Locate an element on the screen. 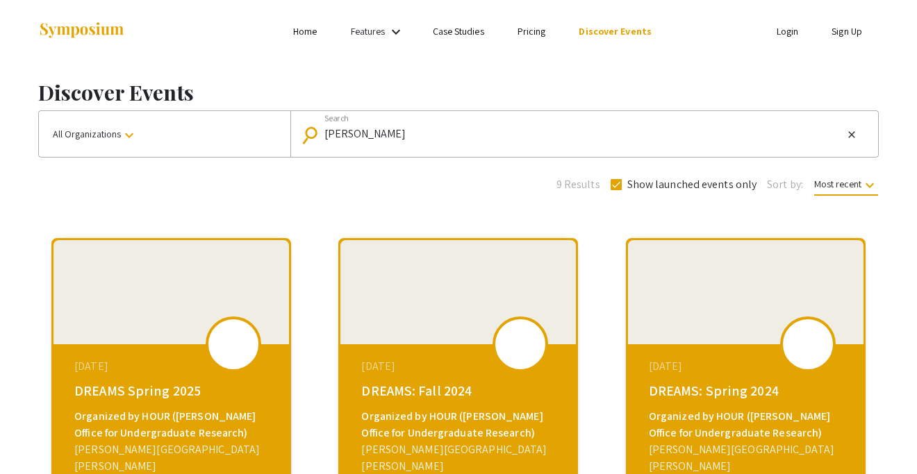 The height and width of the screenshot is (474, 917). div: DREAMS: Spring 2024 is located at coordinates (747, 391).